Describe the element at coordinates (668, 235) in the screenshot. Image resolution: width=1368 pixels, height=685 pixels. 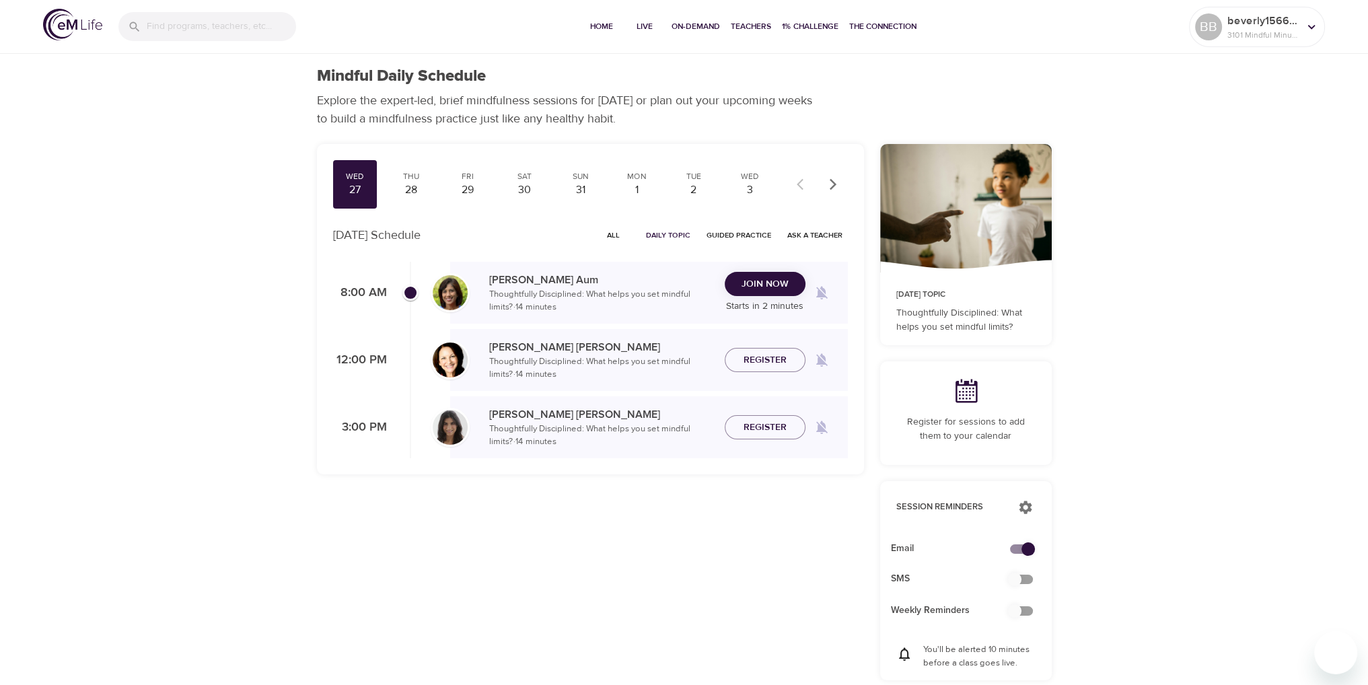
I see `span: Daily Topic` at that location.